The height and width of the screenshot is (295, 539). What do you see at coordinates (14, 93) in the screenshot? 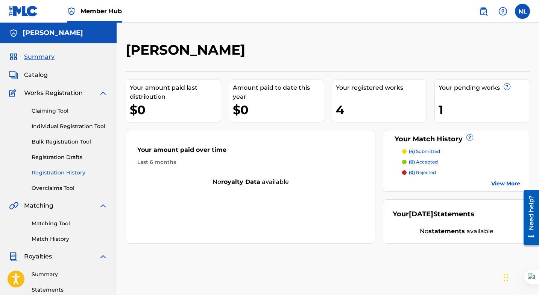
I see `img: Works Registration` at bounding box center [14, 93].